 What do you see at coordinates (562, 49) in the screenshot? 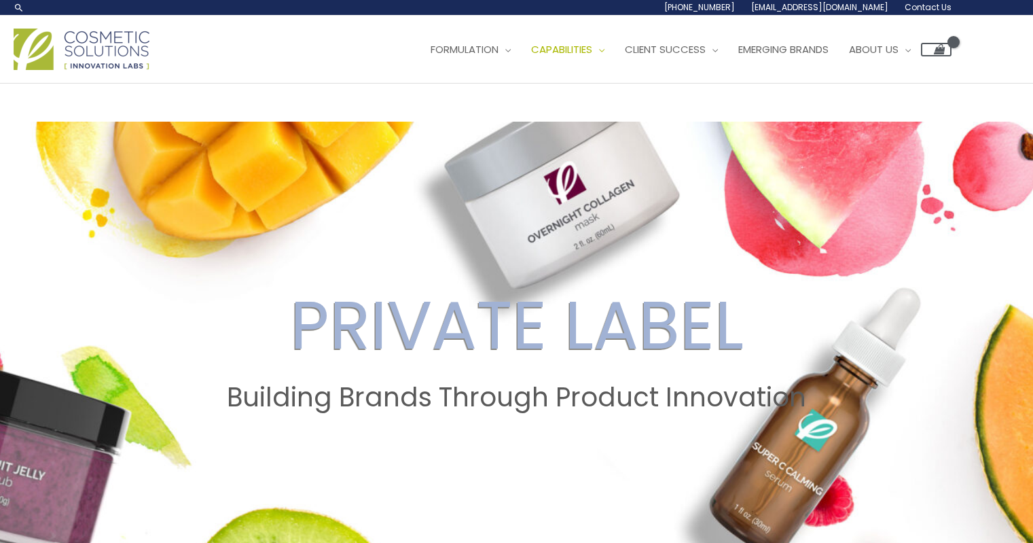
I see `span: Capabilities` at bounding box center [562, 49].